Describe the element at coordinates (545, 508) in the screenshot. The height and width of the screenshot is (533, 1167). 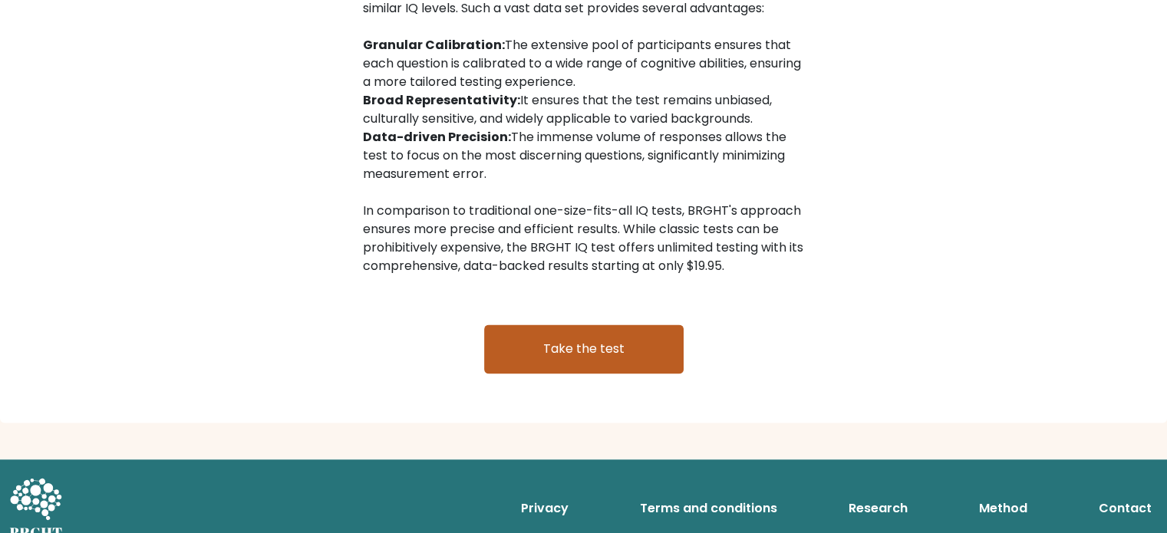
I see `a: Privacy` at that location.